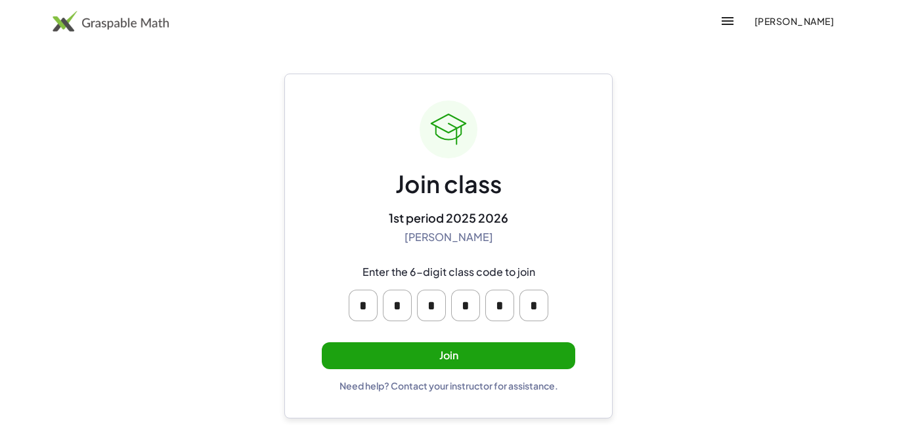  Describe the element at coordinates (431, 305) in the screenshot. I see `input: Please enter OTP character 3` at that location.